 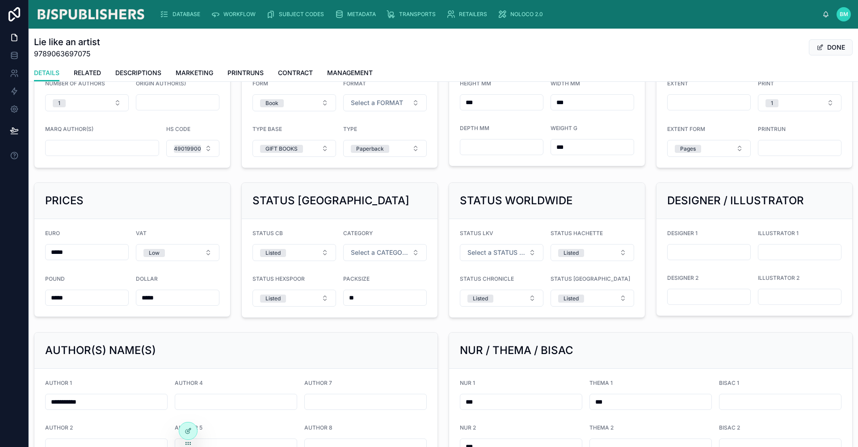 What do you see at coordinates (602, 427) in the screenshot?
I see `span: THEMA 2` at bounding box center [602, 427].